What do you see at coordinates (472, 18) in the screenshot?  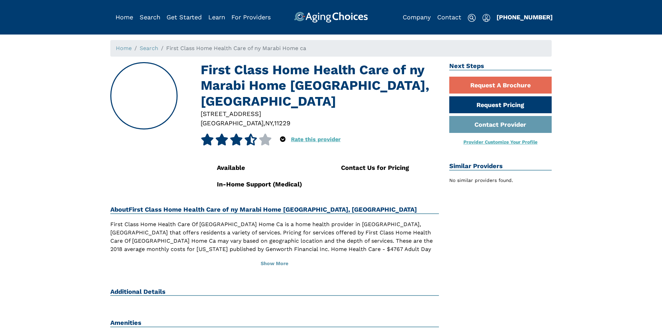 I see `img: search-icon.svg` at bounding box center [472, 18].